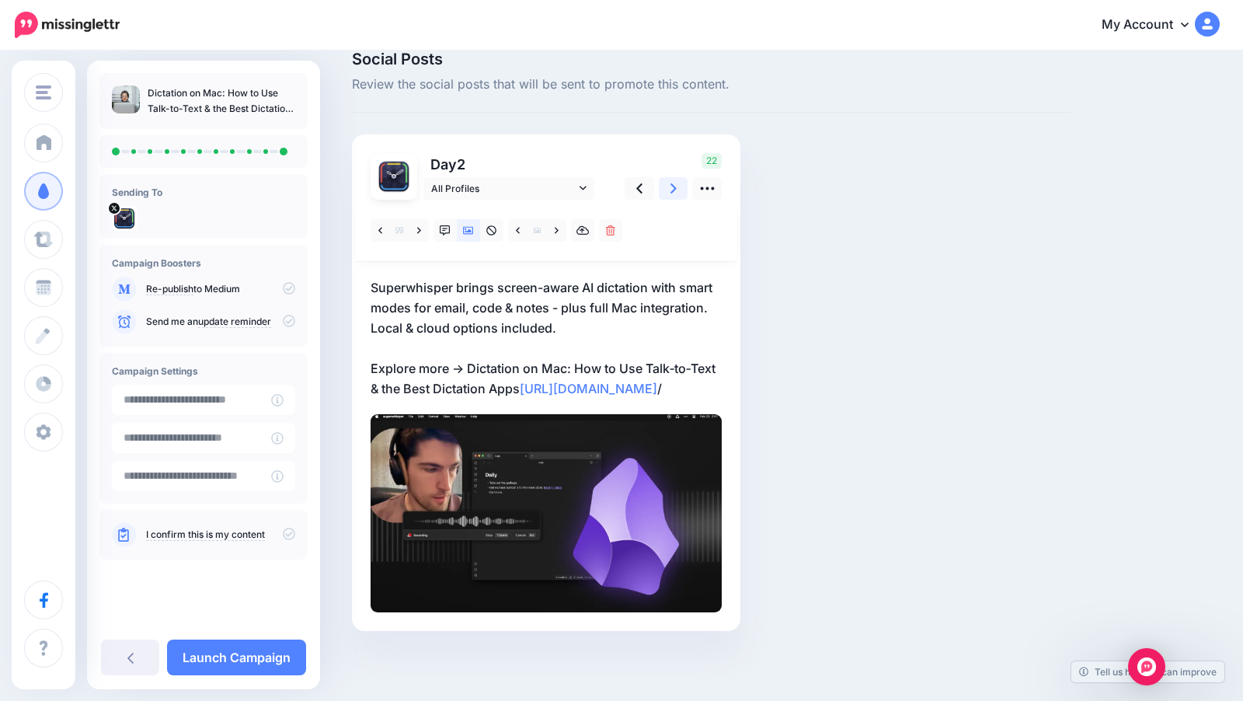 Image resolution: width=1243 pixels, height=701 pixels. Describe the element at coordinates (204, 371) in the screenshot. I see `h4: Campaign Settings` at that location.